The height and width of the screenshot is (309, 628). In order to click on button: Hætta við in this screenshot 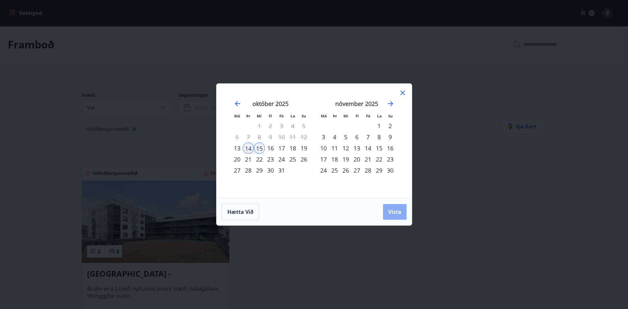, I will do `click(241, 212)`.